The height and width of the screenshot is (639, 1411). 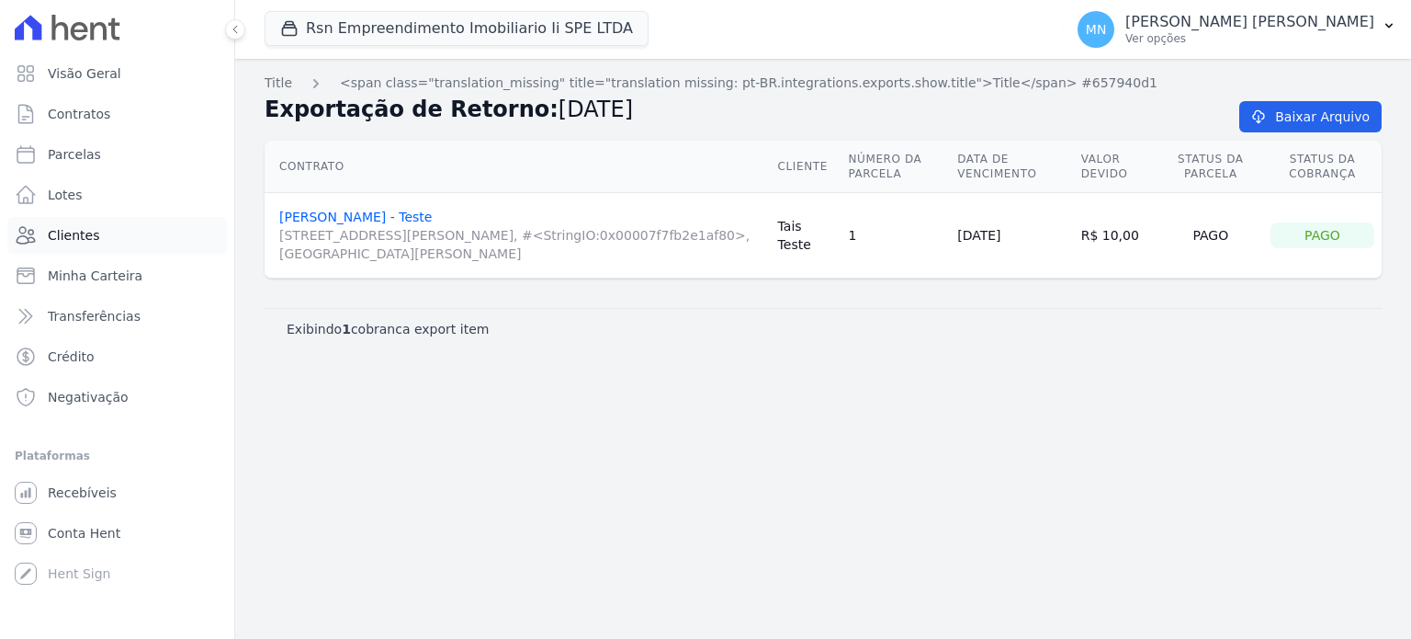 What do you see at coordinates (1117, 166) in the screenshot?
I see `th: Valor devido` at bounding box center [1117, 166].